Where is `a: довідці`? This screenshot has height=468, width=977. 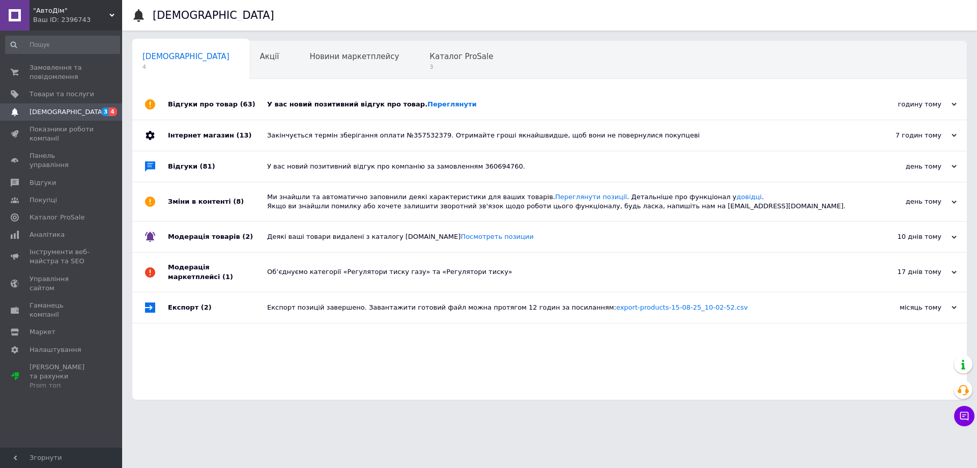
a: довідці is located at coordinates (749, 196).